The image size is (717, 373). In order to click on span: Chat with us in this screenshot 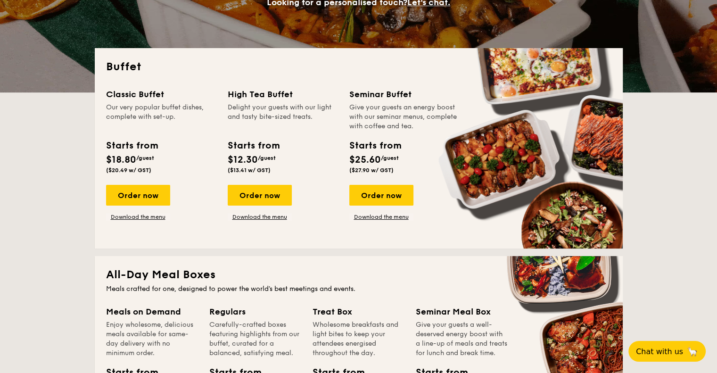, I will do `click(660, 351)`.